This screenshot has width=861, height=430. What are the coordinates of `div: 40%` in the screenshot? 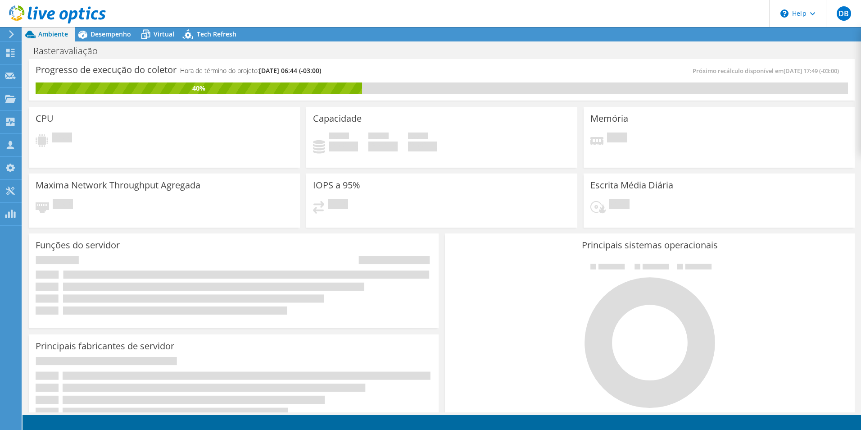 It's located at (199, 88).